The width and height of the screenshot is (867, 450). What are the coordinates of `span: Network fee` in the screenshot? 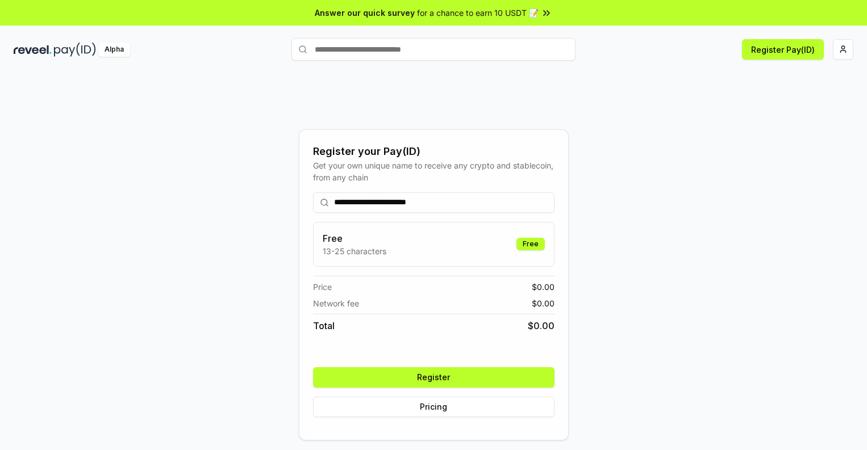 It's located at (336, 303).